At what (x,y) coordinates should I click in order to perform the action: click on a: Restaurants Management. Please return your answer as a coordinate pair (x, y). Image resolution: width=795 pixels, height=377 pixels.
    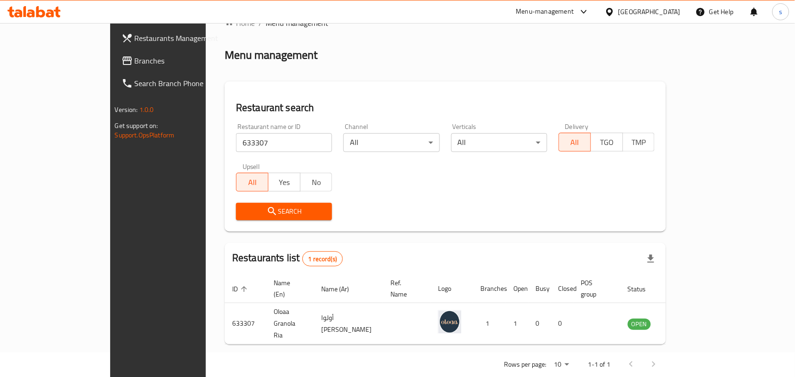
    Looking at the image, I should click on (179, 38).